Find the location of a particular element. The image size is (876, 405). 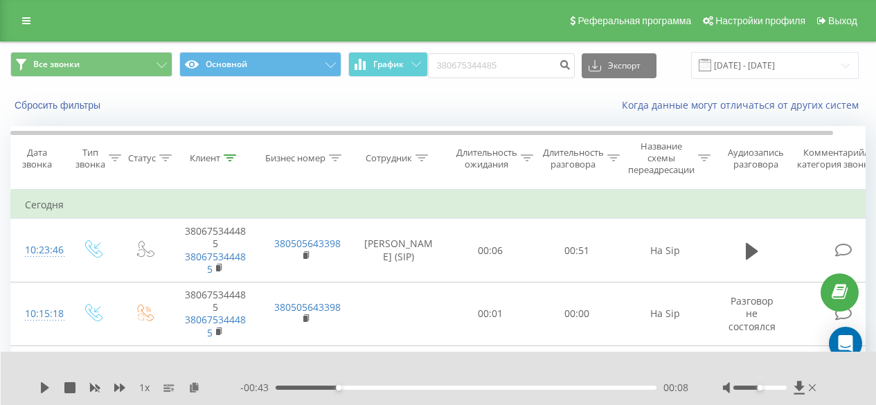

div: 10:23:46 is located at coordinates (39, 250).